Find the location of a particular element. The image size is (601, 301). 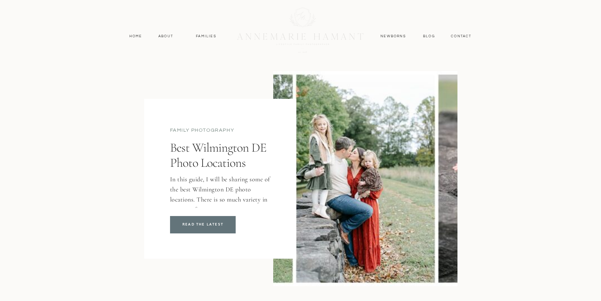

nav: About is located at coordinates (166, 36).